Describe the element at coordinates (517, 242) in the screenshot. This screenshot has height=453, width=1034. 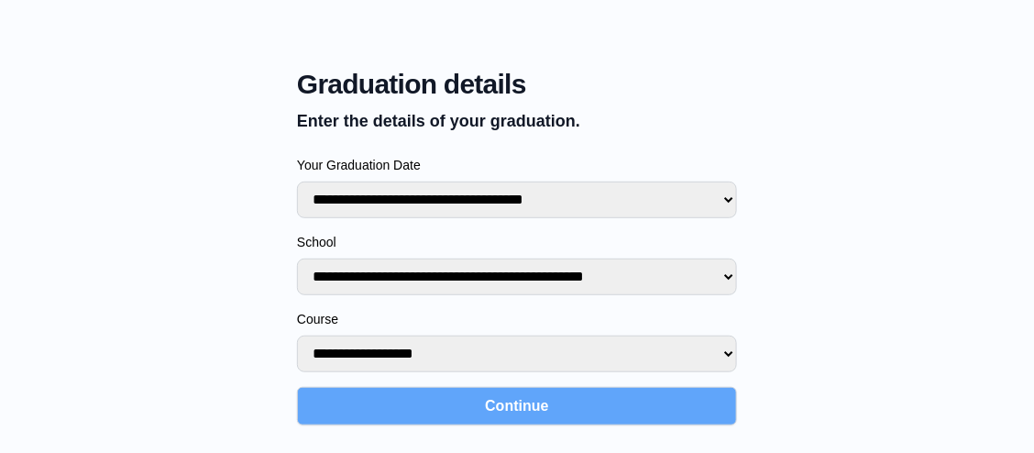
I see `label: School` at that location.